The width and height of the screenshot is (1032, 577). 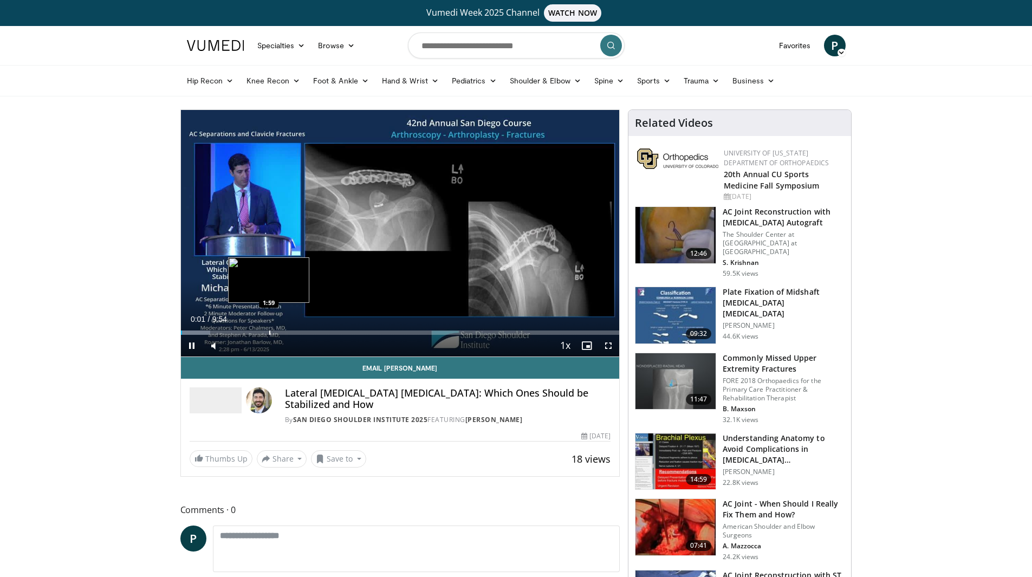 What do you see at coordinates (675, 461) in the screenshot?
I see `img: DAC6PvgZ22mCeOyX4xMDoxOmdtO40mAx.150x105_q85_crop-smart_upscale.jpg` at bounding box center [675, 461].